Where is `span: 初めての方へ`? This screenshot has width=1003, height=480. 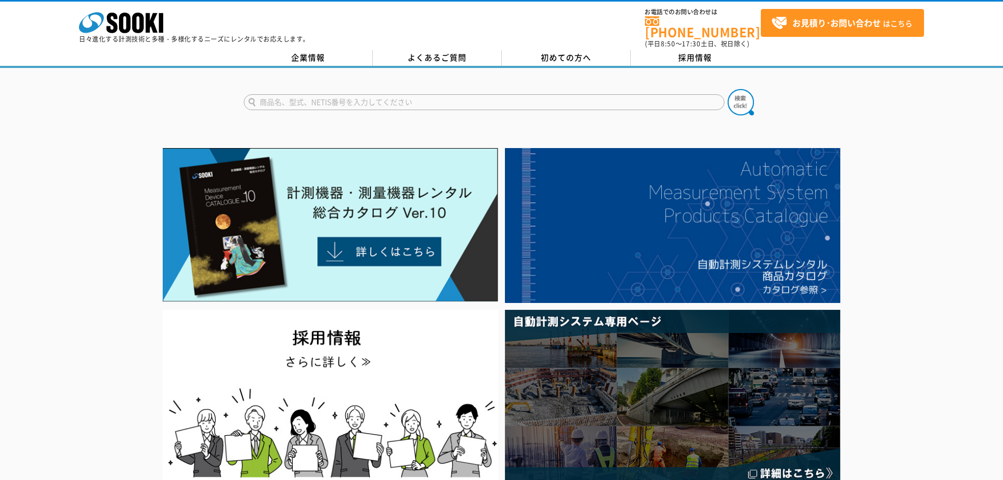
span: 初めての方へ is located at coordinates (566, 57).